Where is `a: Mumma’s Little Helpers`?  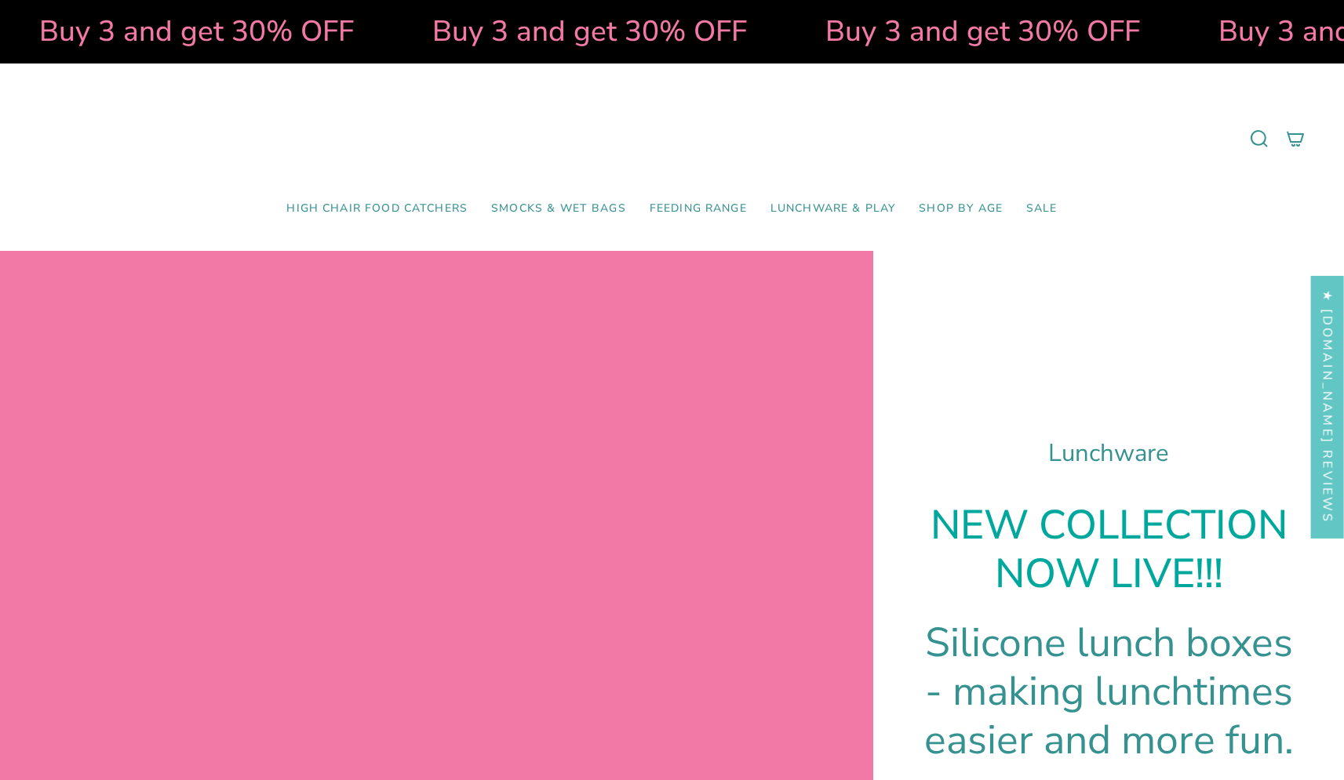 a: Mumma’s Little Helpers is located at coordinates (671, 139).